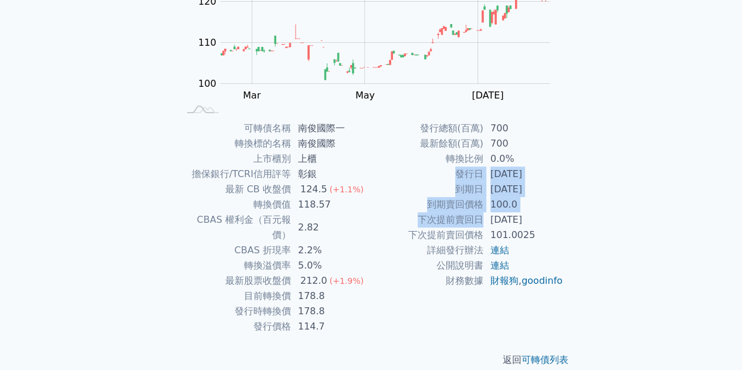 The image size is (742, 370). What do you see at coordinates (331, 250) in the screenshot?
I see `td: 2.2%` at bounding box center [331, 250].